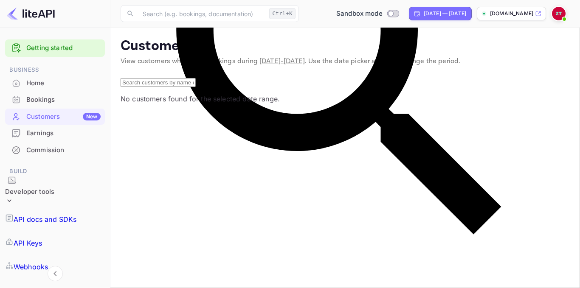 The image size is (580, 288). What do you see at coordinates (55, 274) in the screenshot?
I see `button: Collapse navigation` at bounding box center [55, 274].